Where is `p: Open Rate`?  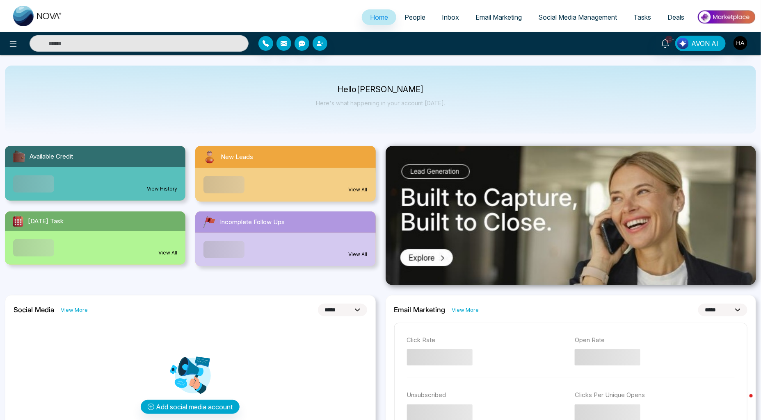 p: Open Rate is located at coordinates (655, 340).